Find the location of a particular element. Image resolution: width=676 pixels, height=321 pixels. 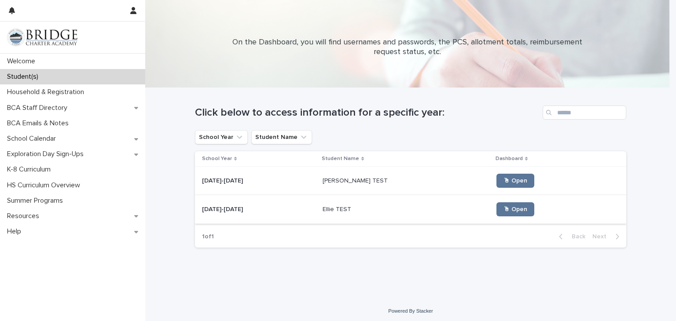

p: Welcome is located at coordinates (23, 61).